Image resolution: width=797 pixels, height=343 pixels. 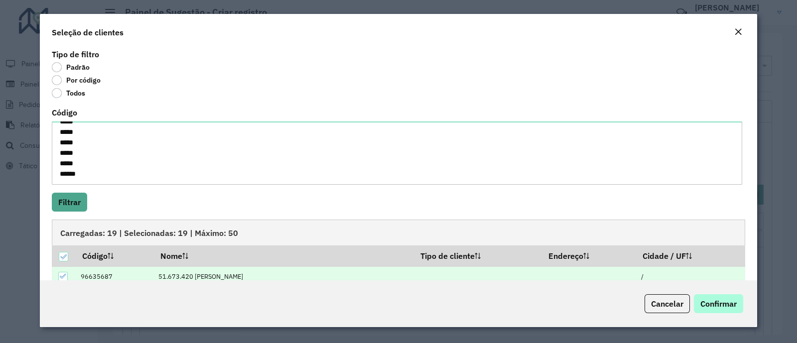 I want to click on button: Cancelar, so click(x=667, y=304).